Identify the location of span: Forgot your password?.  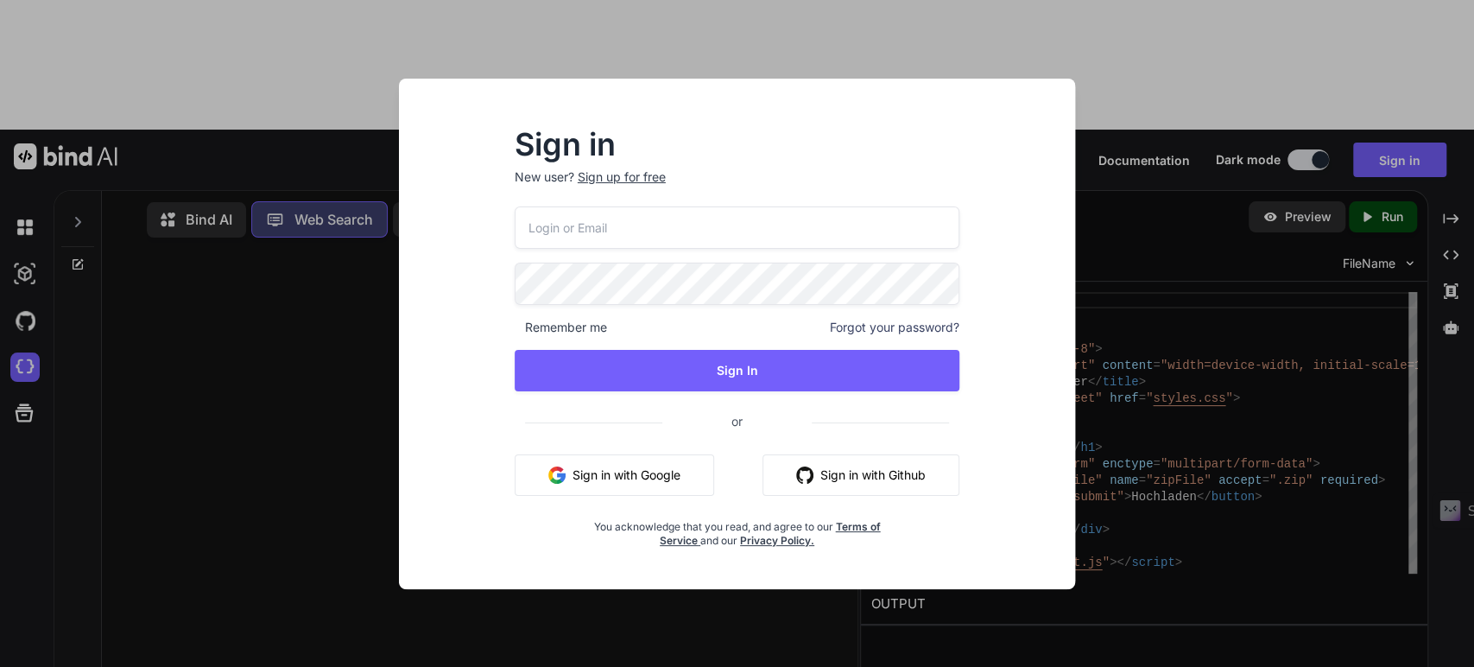
(895, 327).